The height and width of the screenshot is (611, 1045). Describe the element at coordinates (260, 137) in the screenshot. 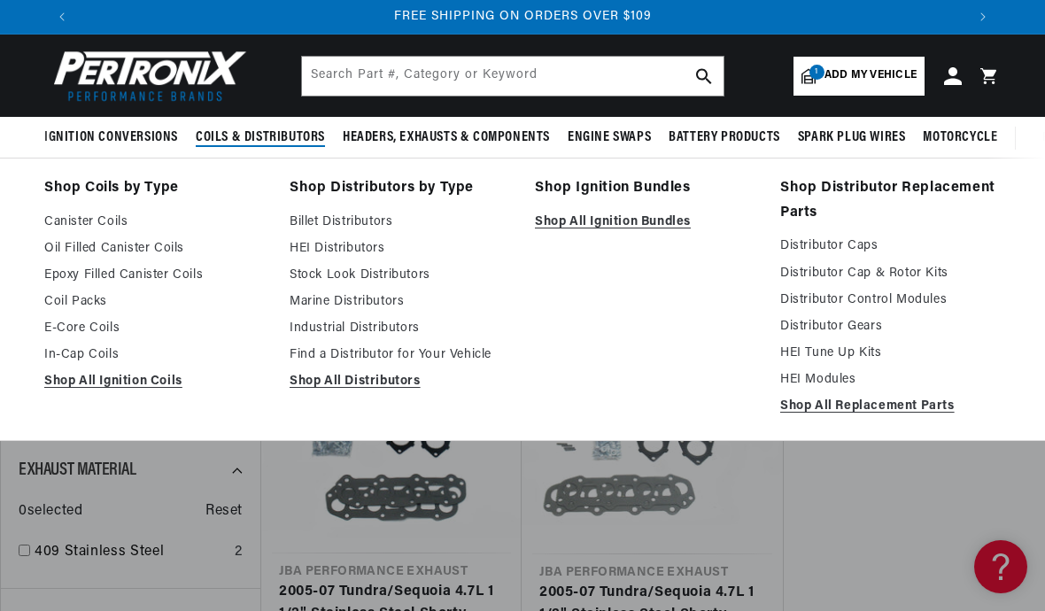

I see `span: Coils & Distributors` at that location.